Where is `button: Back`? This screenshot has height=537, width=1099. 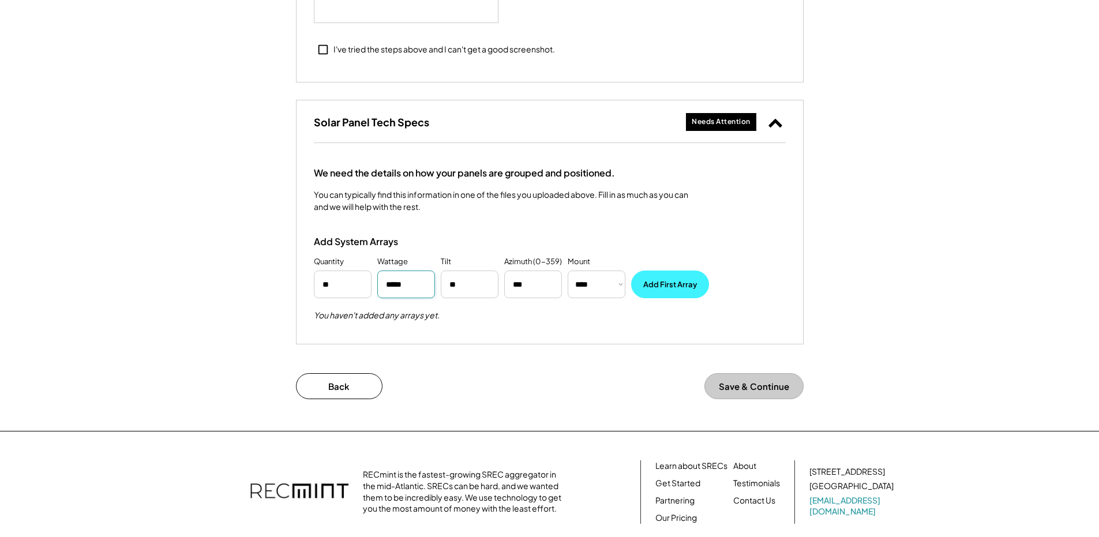 button: Back is located at coordinates (339, 386).